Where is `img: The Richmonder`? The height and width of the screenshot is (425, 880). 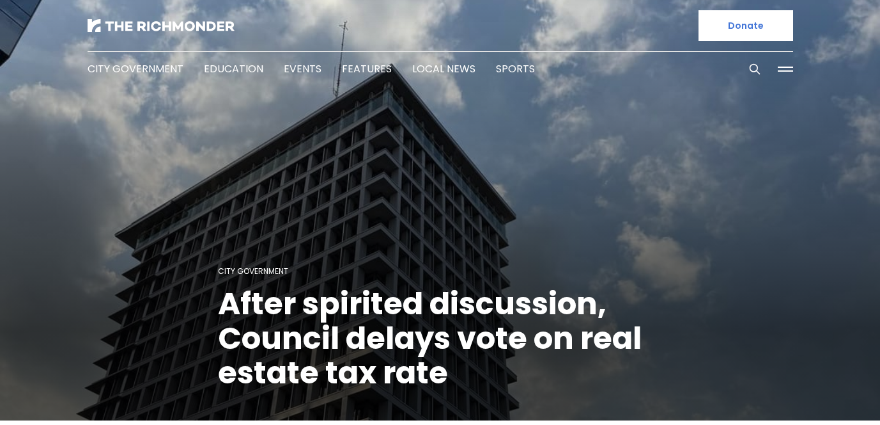 img: The Richmonder is located at coordinates (161, 26).